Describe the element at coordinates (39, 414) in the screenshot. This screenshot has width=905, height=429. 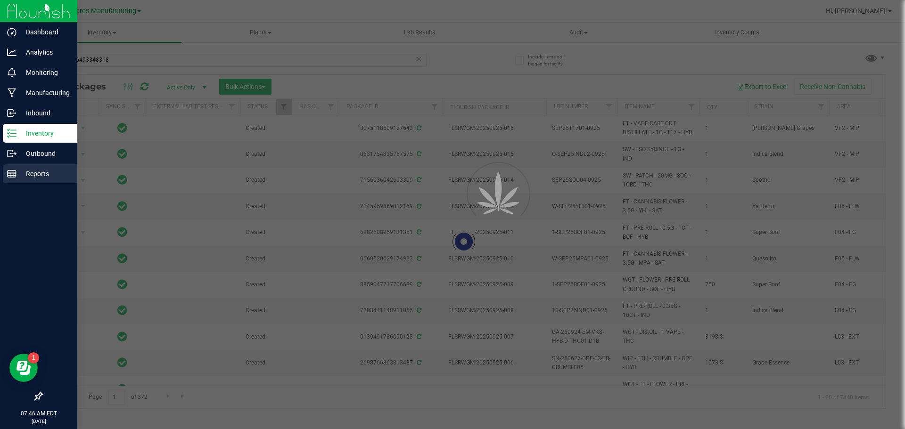
I see `p: 07:46 AM EDT` at that location.